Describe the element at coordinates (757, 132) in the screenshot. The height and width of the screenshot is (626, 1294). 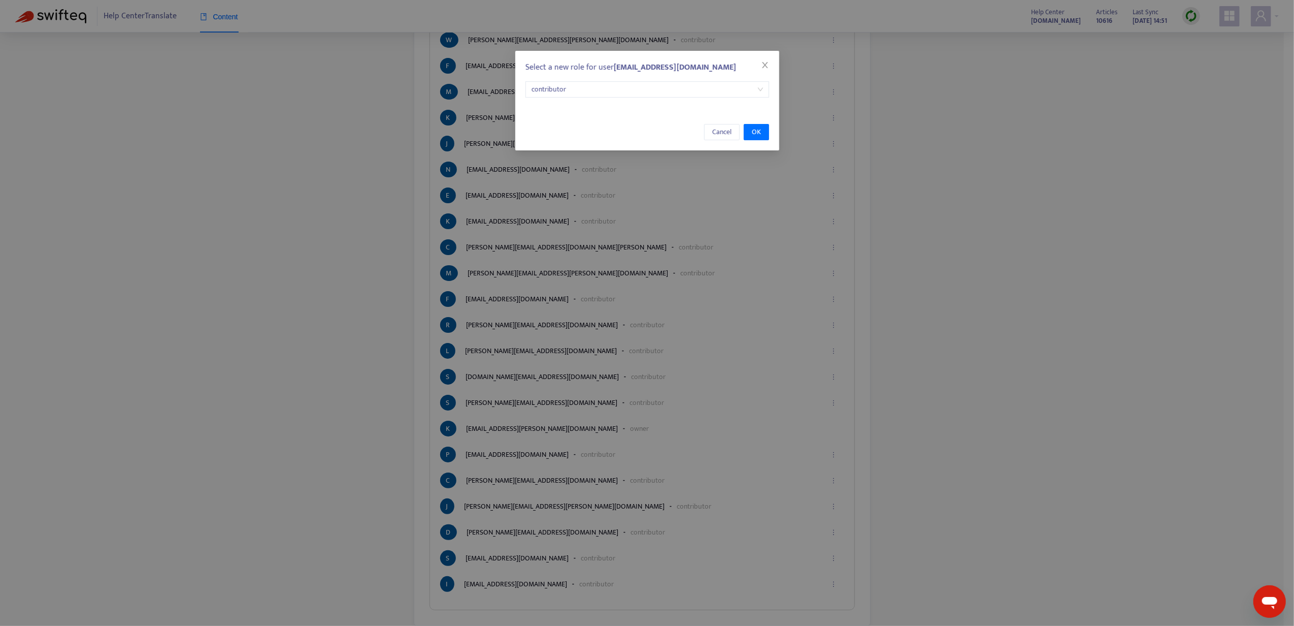
I see `span: OK` at that location.